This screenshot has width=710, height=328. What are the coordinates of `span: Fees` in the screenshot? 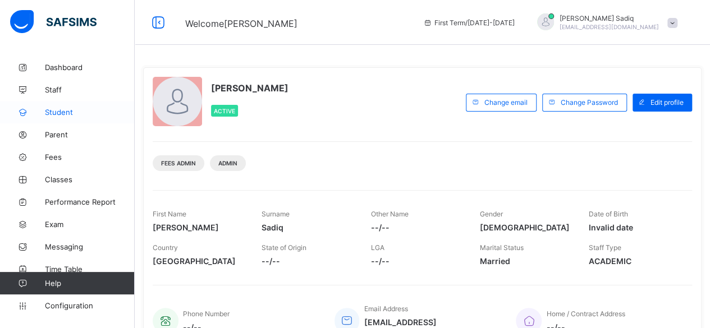 It's located at (90, 157).